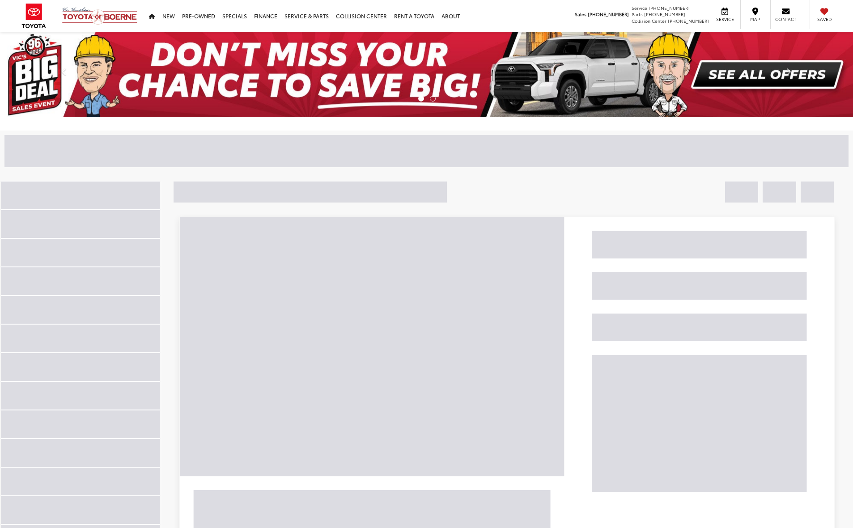 Image resolution: width=853 pixels, height=528 pixels. Describe the element at coordinates (785, 19) in the screenshot. I see `span: Contact` at that location.